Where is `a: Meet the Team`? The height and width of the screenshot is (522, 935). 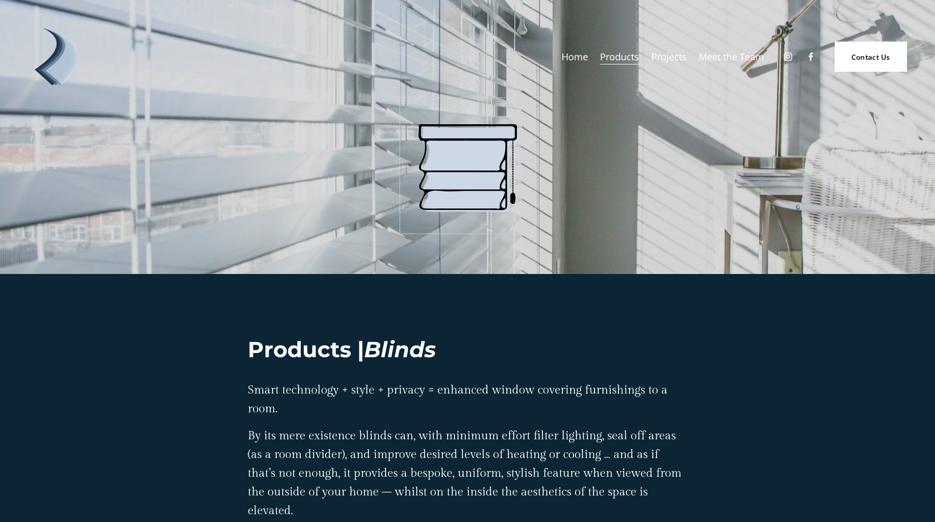
a: Meet the Team is located at coordinates (732, 57).